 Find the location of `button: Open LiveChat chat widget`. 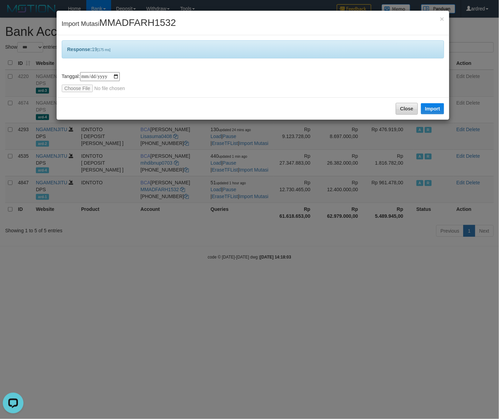

button: Open LiveChat chat widget is located at coordinates (13, 13).